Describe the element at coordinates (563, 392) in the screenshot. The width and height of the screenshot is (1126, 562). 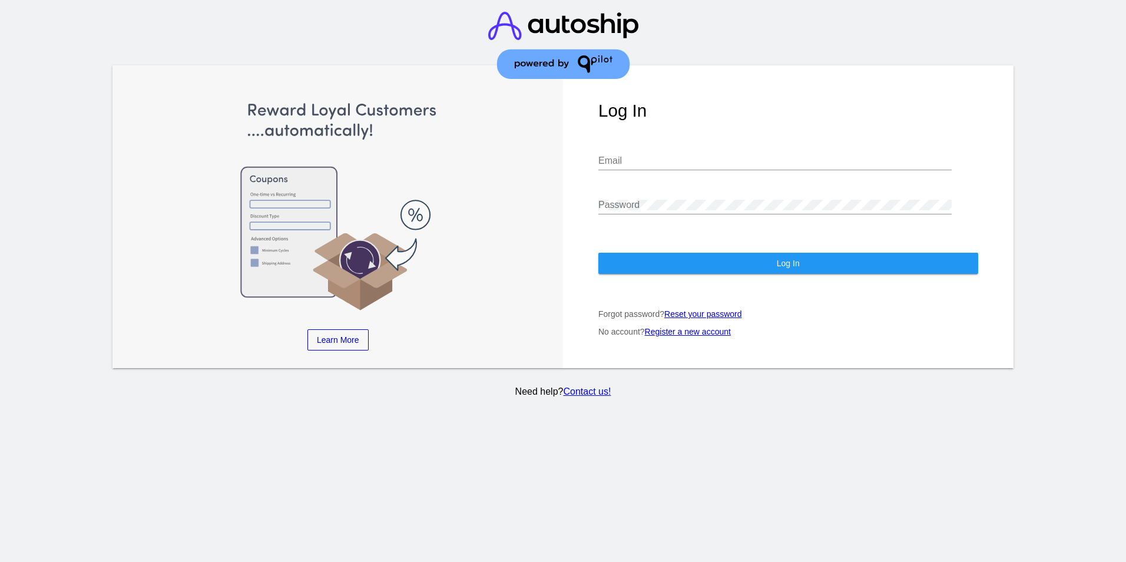
I see `p: Need help?` at that location.